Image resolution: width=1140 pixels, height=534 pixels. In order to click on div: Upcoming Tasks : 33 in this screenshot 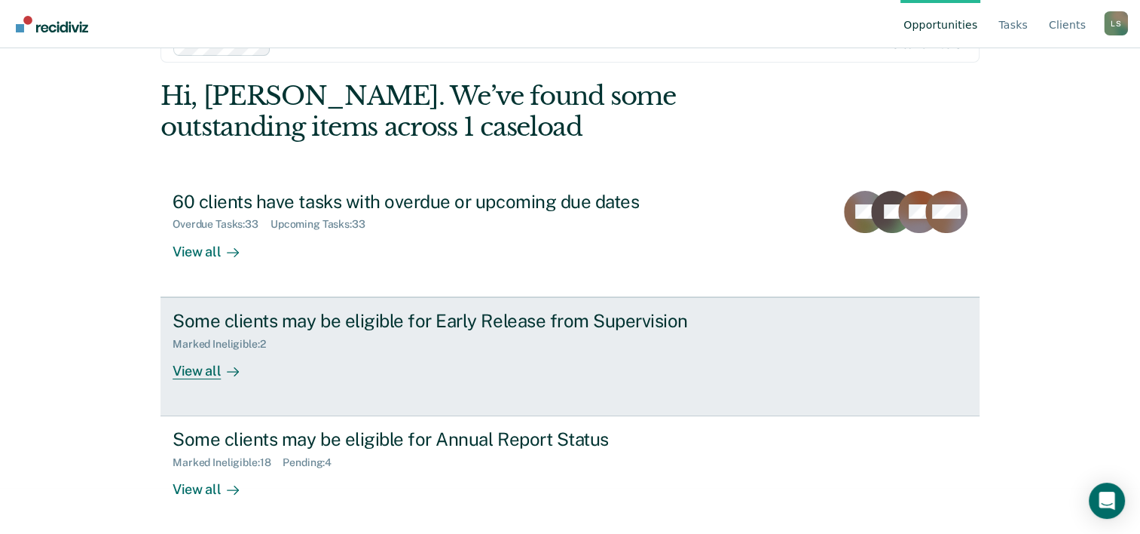, I will do `click(324, 224)`.